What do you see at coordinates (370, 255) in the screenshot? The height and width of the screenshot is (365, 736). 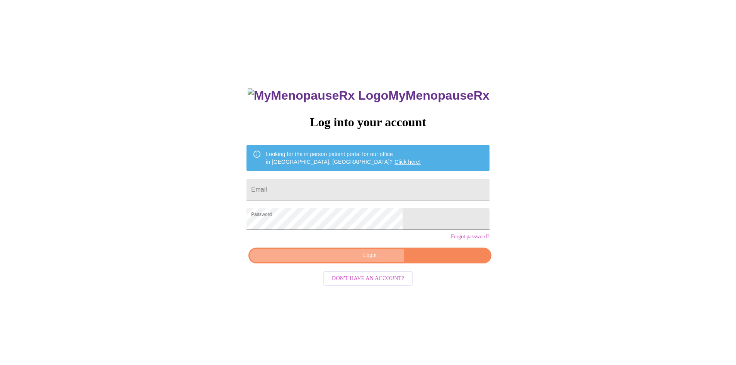 I see `button: Login` at bounding box center [370, 255].